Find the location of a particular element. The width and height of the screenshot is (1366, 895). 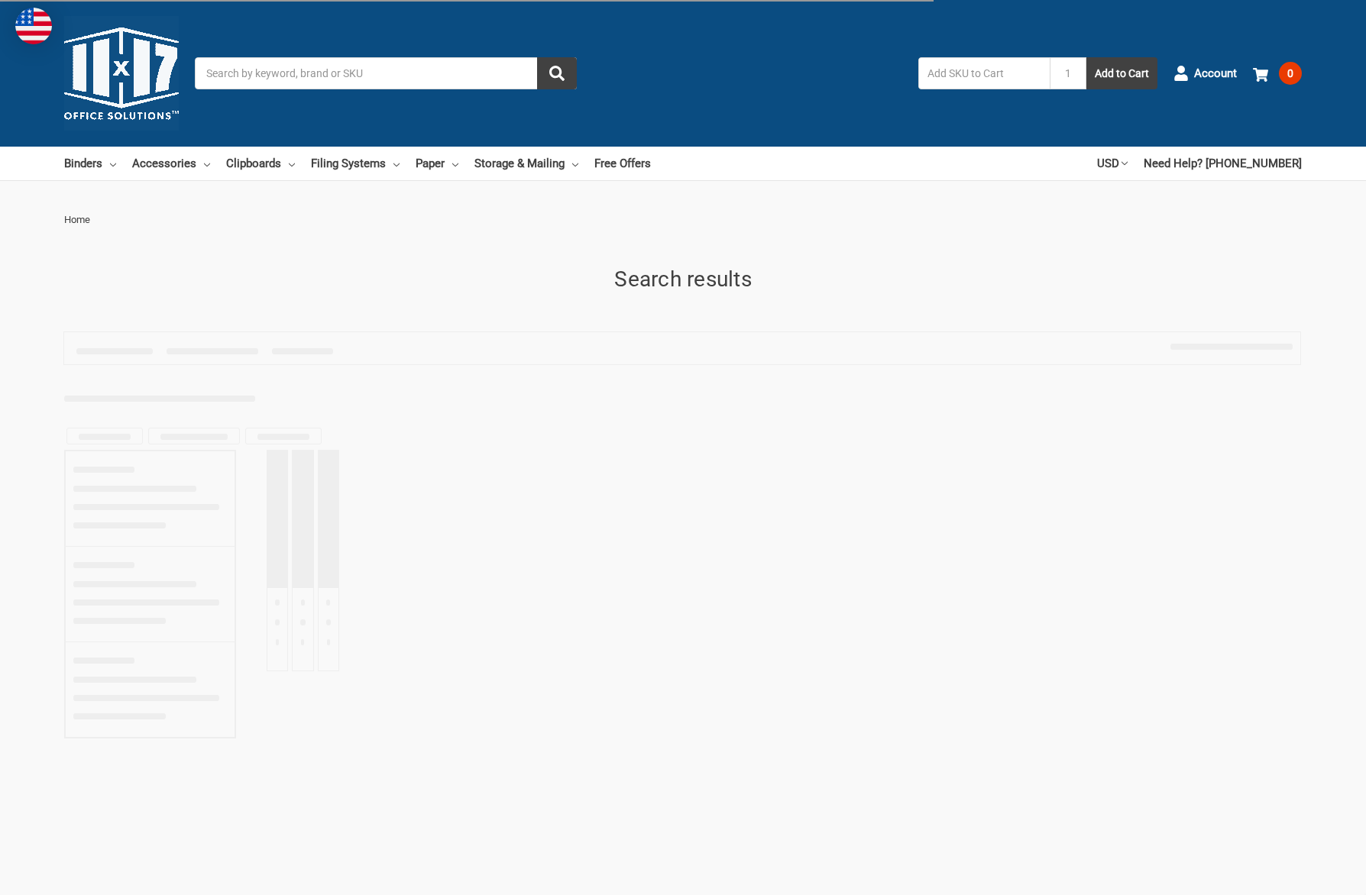

input: Add SKU to Cart is located at coordinates (984, 73).